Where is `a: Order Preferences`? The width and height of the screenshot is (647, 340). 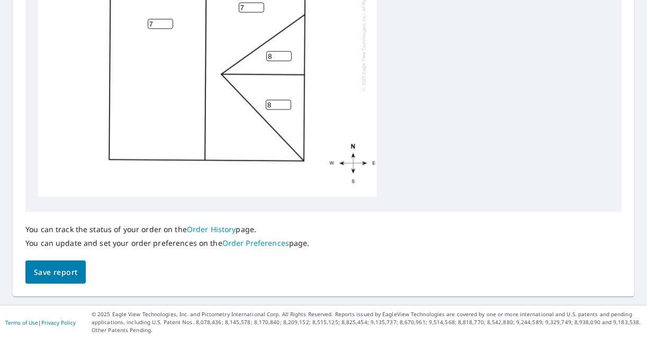
a: Order Preferences is located at coordinates (256, 243).